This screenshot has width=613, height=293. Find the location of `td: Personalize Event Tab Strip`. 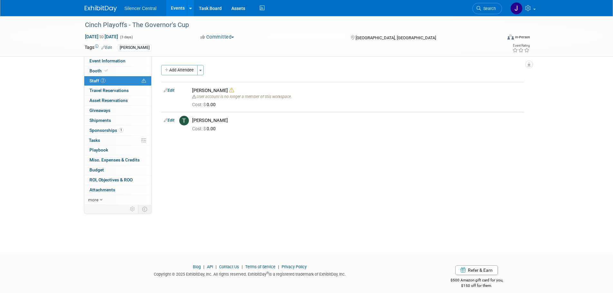

td: Personalize Event Tab Strip is located at coordinates (133, 209).